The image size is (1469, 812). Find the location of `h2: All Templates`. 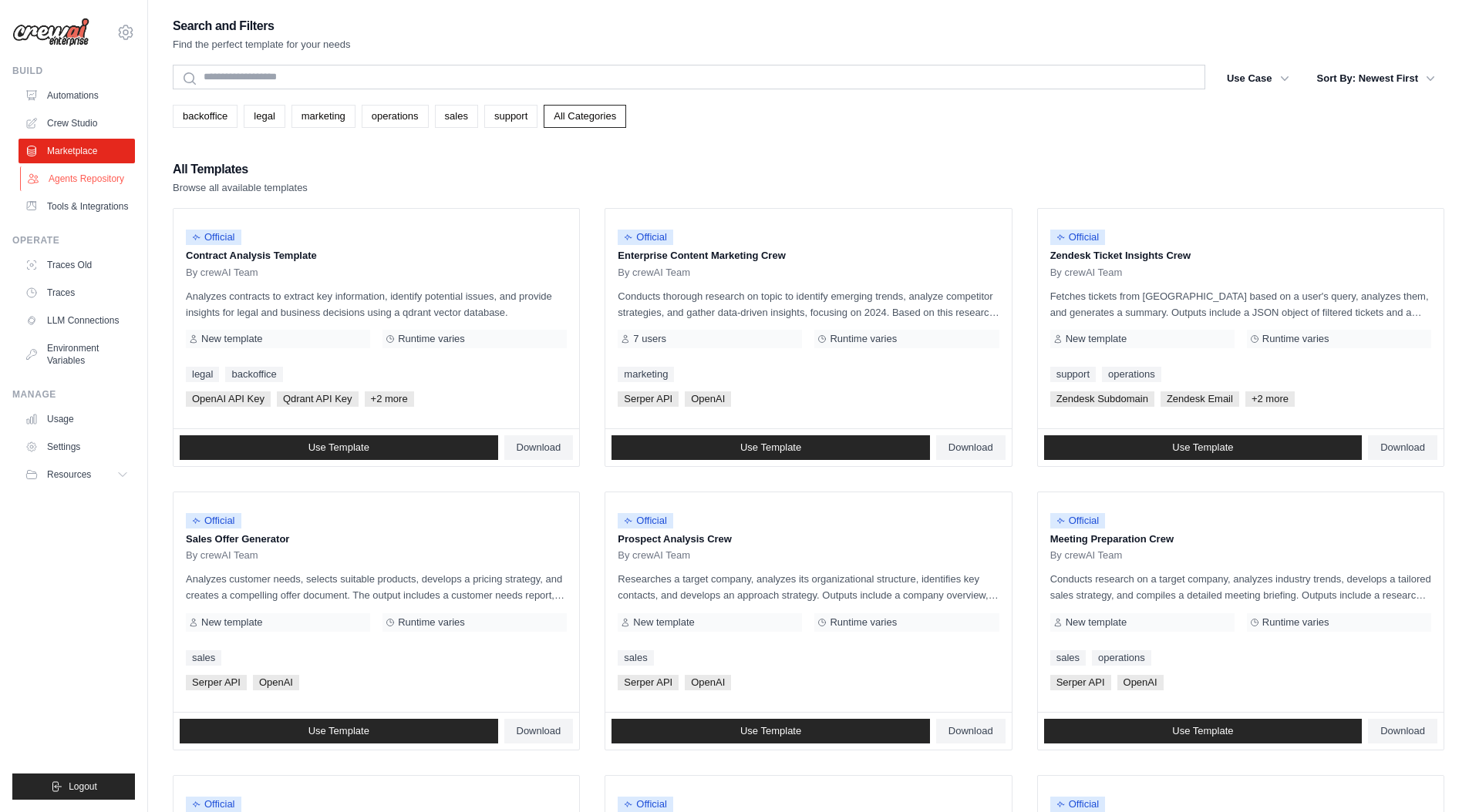

h2: All Templates is located at coordinates (240, 170).